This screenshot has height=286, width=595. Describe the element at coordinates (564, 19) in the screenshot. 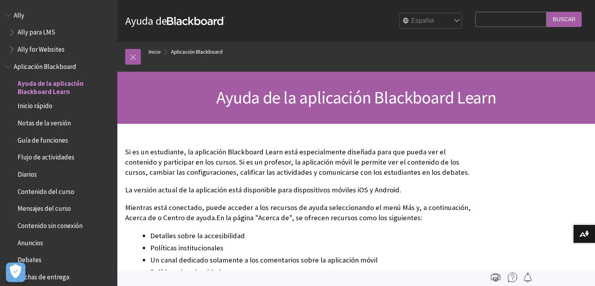

I see `input: Buscar` at that location.